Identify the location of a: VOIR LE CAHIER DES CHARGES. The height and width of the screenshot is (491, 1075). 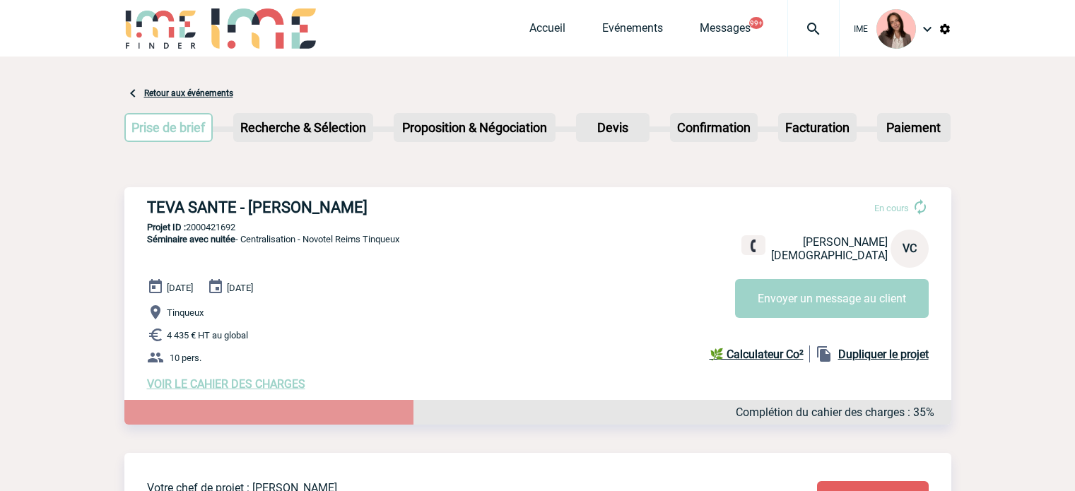
(226, 384).